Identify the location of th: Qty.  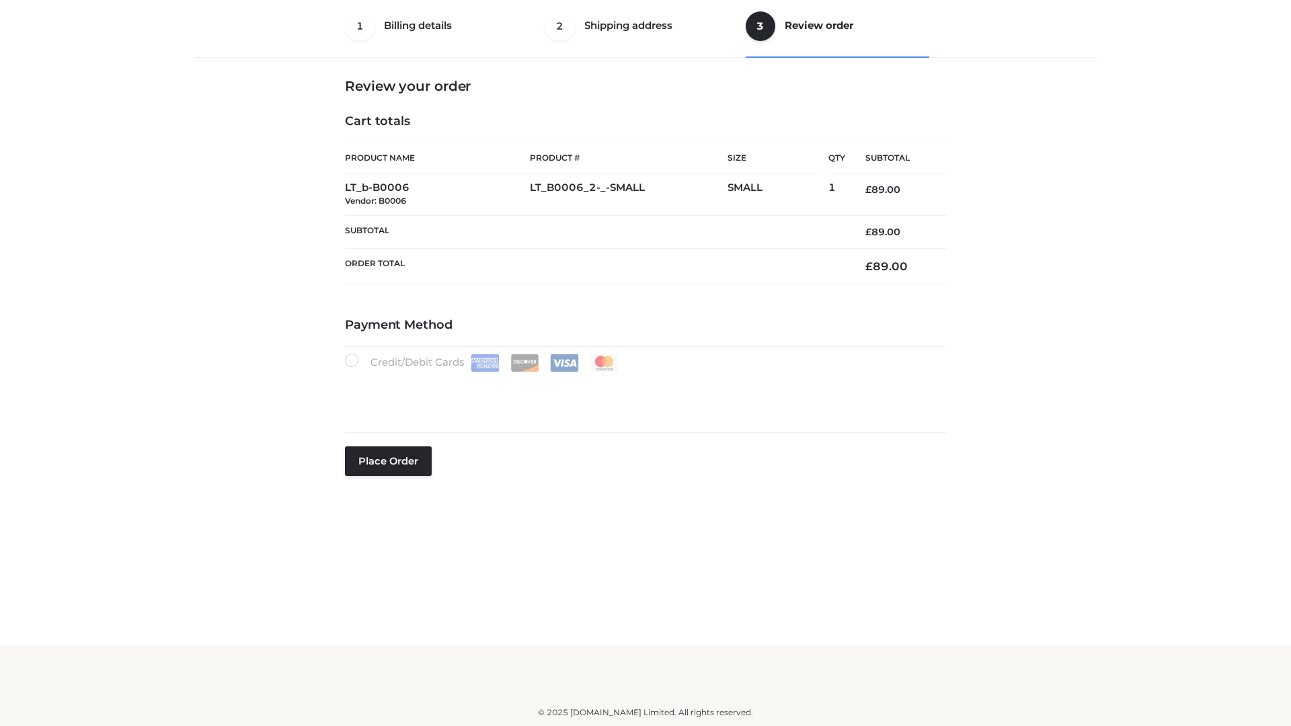
(836, 158).